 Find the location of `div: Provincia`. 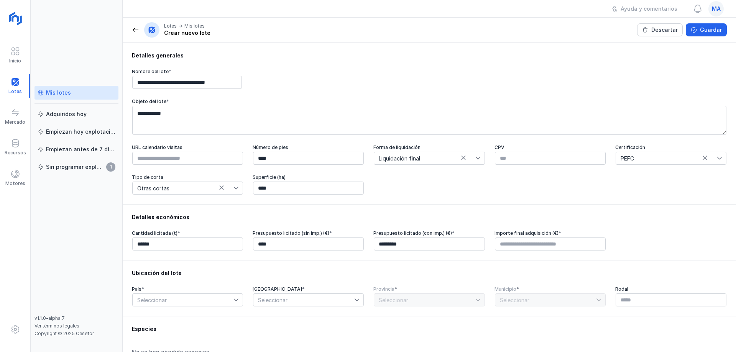

div: Provincia is located at coordinates (429, 290).